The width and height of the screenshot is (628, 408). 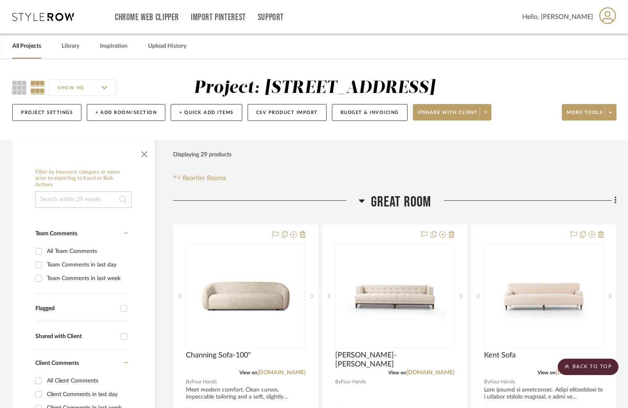 What do you see at coordinates (219, 17) in the screenshot?
I see `a: Import Pinterest` at bounding box center [219, 17].